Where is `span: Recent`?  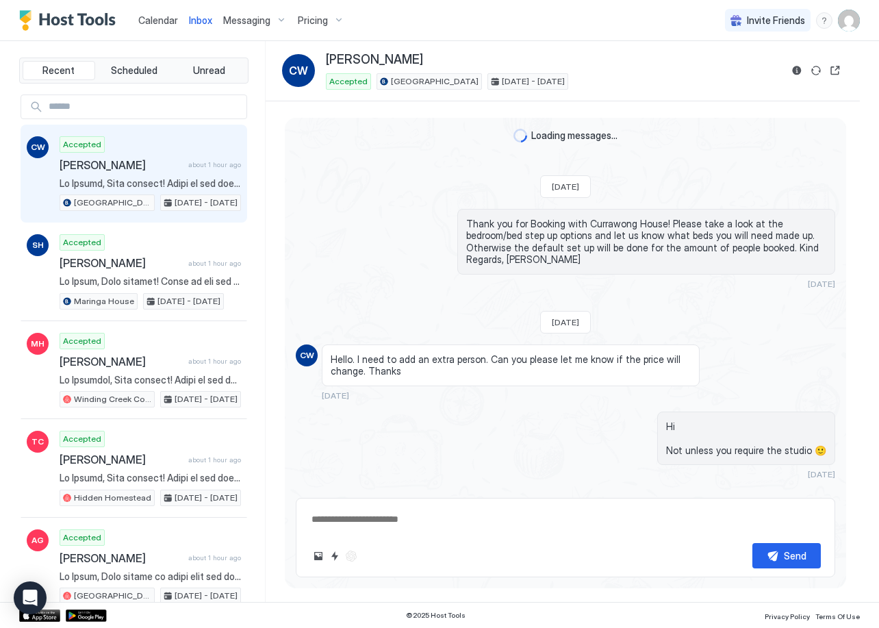
span: Recent is located at coordinates (58, 71).